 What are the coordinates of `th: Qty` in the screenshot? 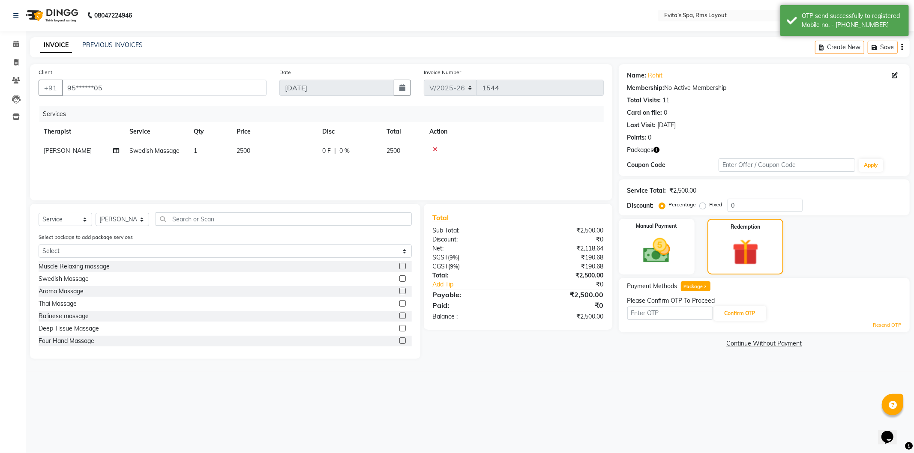 It's located at (210, 132).